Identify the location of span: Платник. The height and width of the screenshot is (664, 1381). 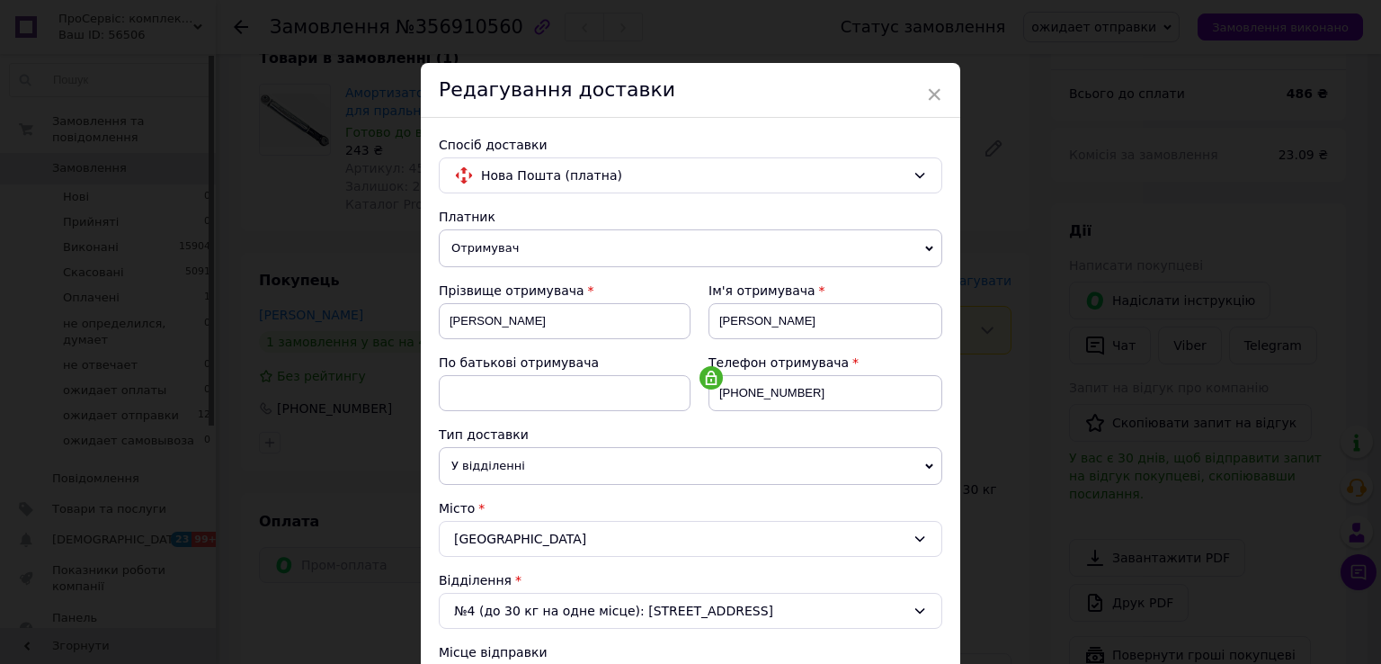
(467, 217).